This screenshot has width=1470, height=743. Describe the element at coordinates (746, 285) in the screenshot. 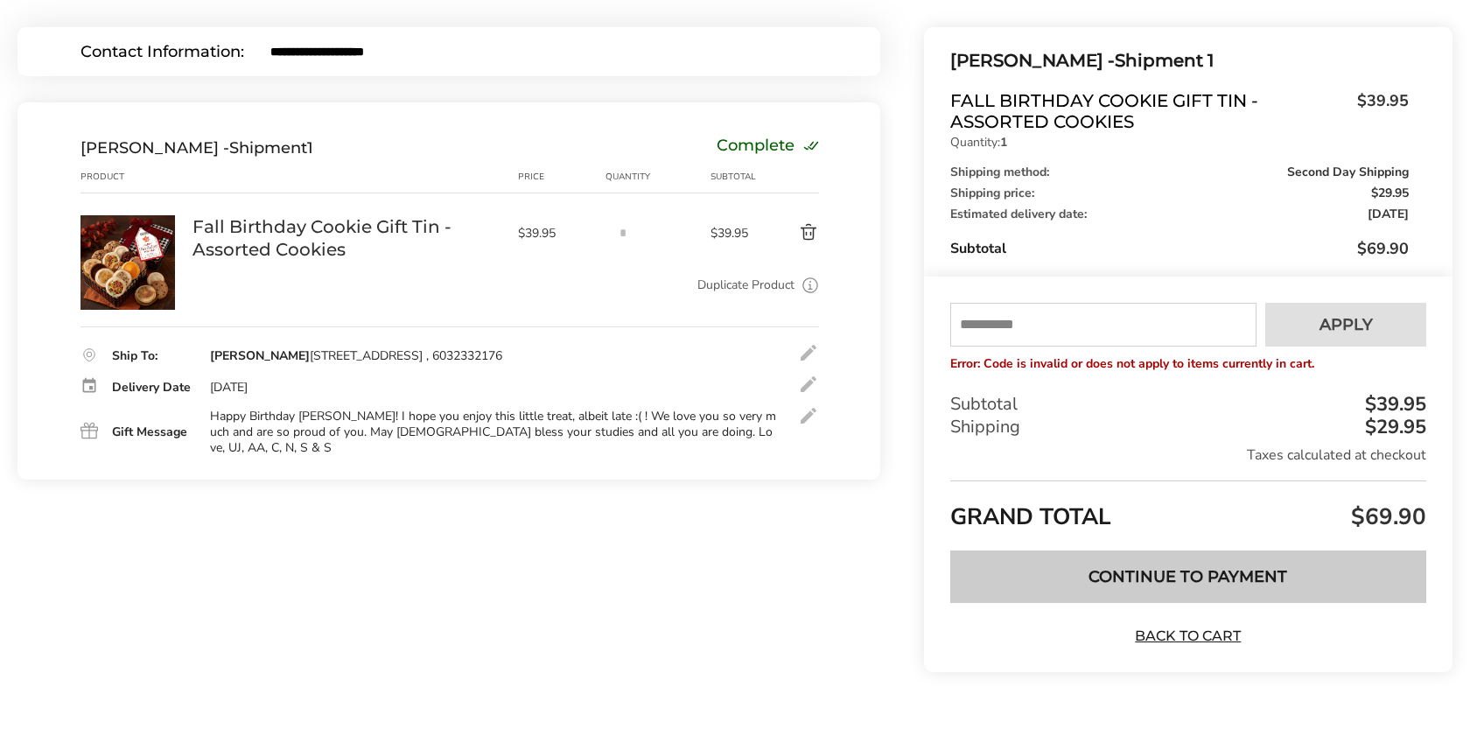

I see `a: Duplicate Product` at that location.